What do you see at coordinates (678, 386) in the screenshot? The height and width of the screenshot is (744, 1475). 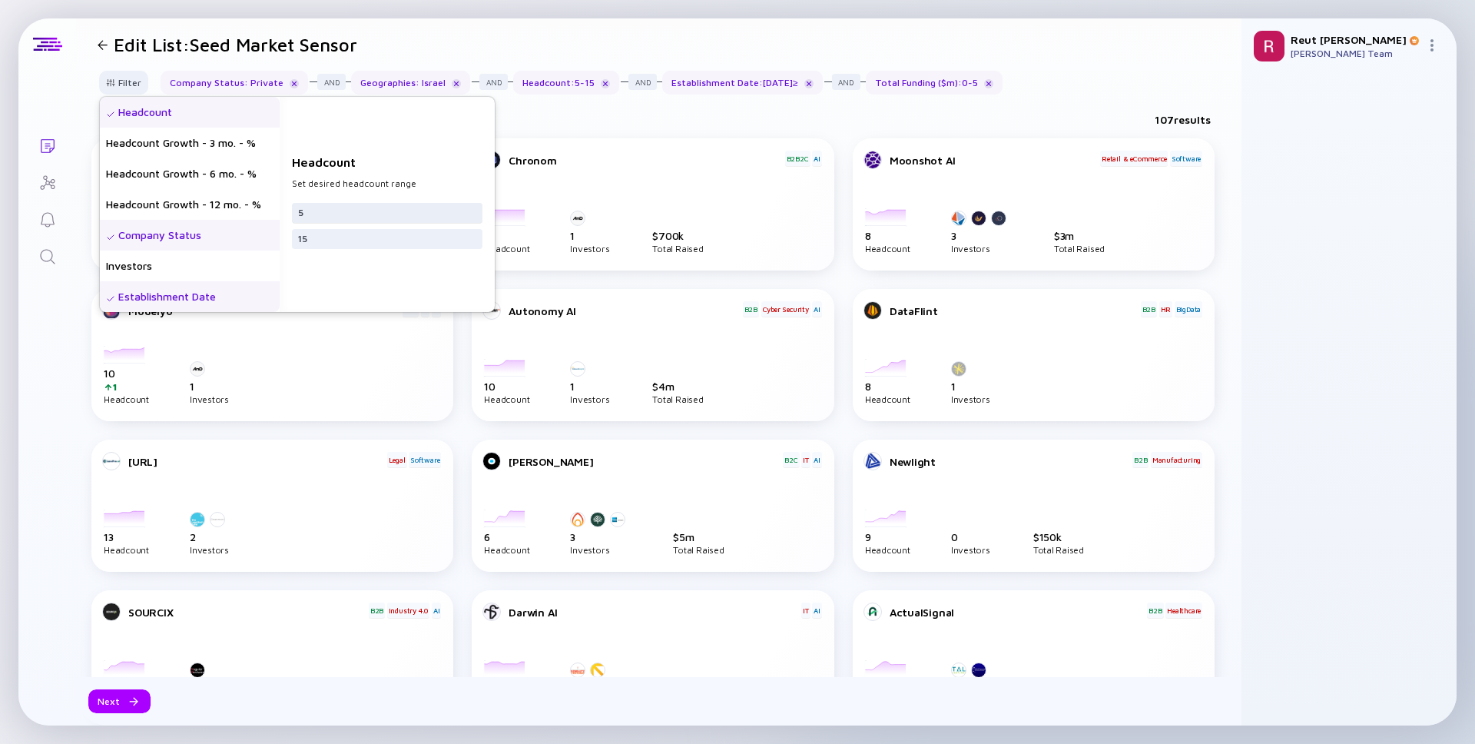 I see `div: $ 4m` at bounding box center [678, 386].